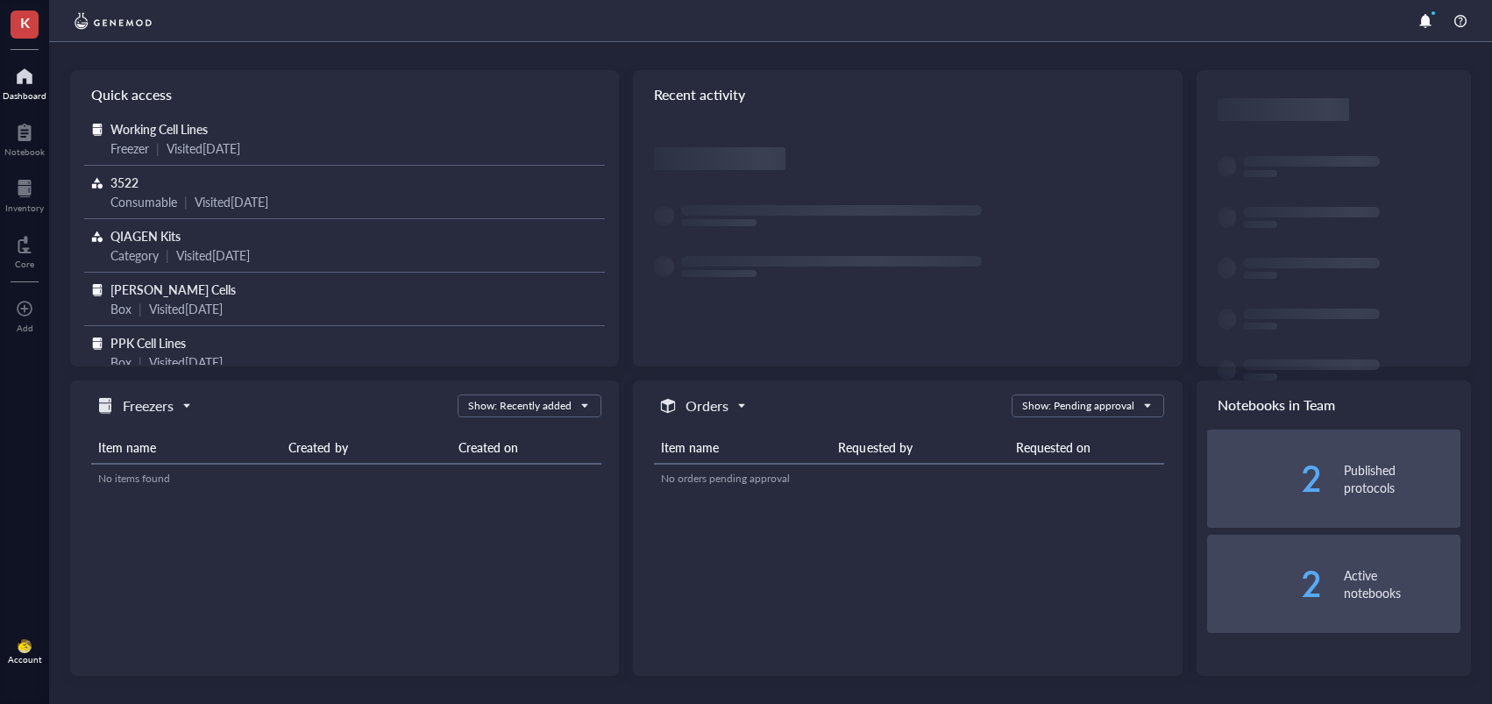  Describe the element at coordinates (25, 96) in the screenshot. I see `div: Dashboard` at that location.